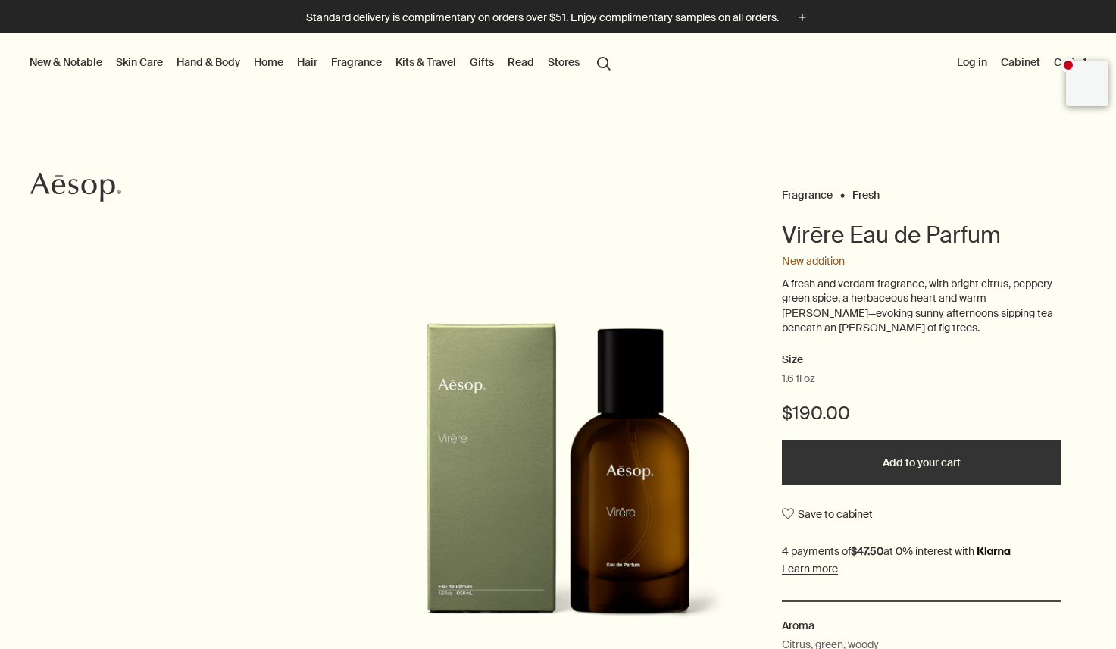 The image size is (1116, 649). What do you see at coordinates (1070, 62) in the screenshot?
I see `button: Cart1` at bounding box center [1070, 62].